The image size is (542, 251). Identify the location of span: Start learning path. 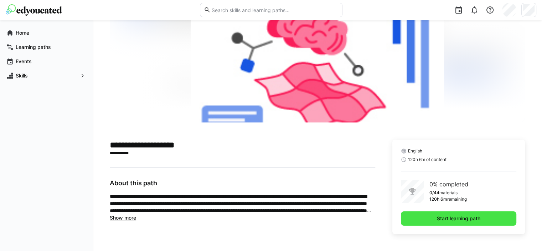
(459, 218).